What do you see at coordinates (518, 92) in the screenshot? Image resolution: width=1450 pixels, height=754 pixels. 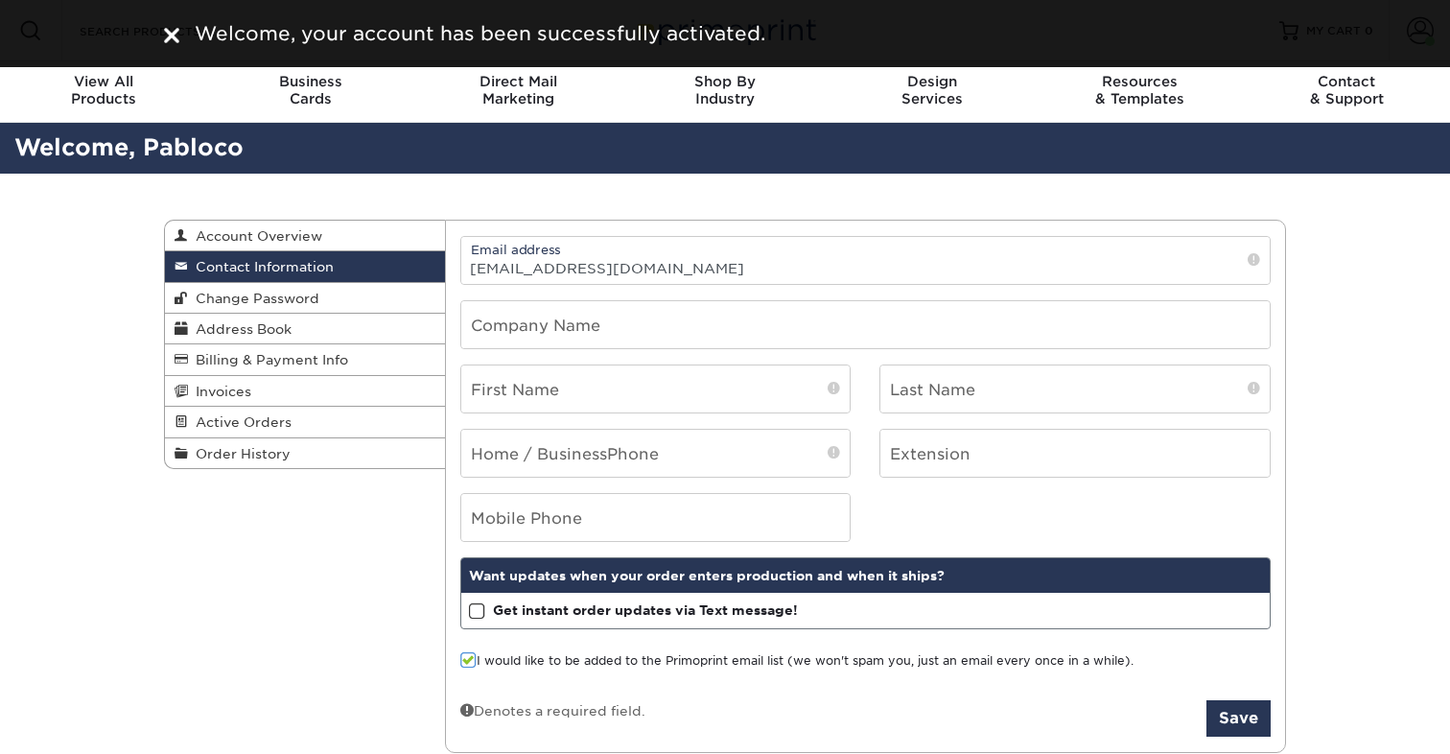 I see `a: Direct MailMarketing` at bounding box center [518, 92].